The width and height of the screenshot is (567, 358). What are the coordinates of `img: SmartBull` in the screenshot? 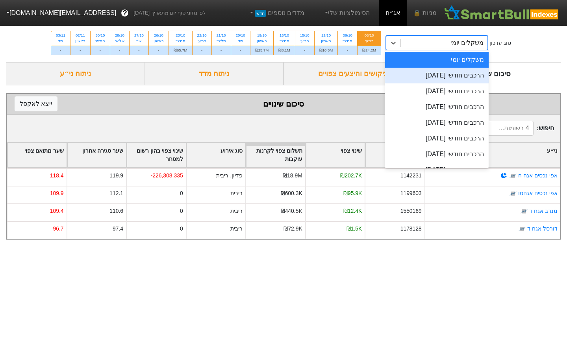 It's located at (502, 13).